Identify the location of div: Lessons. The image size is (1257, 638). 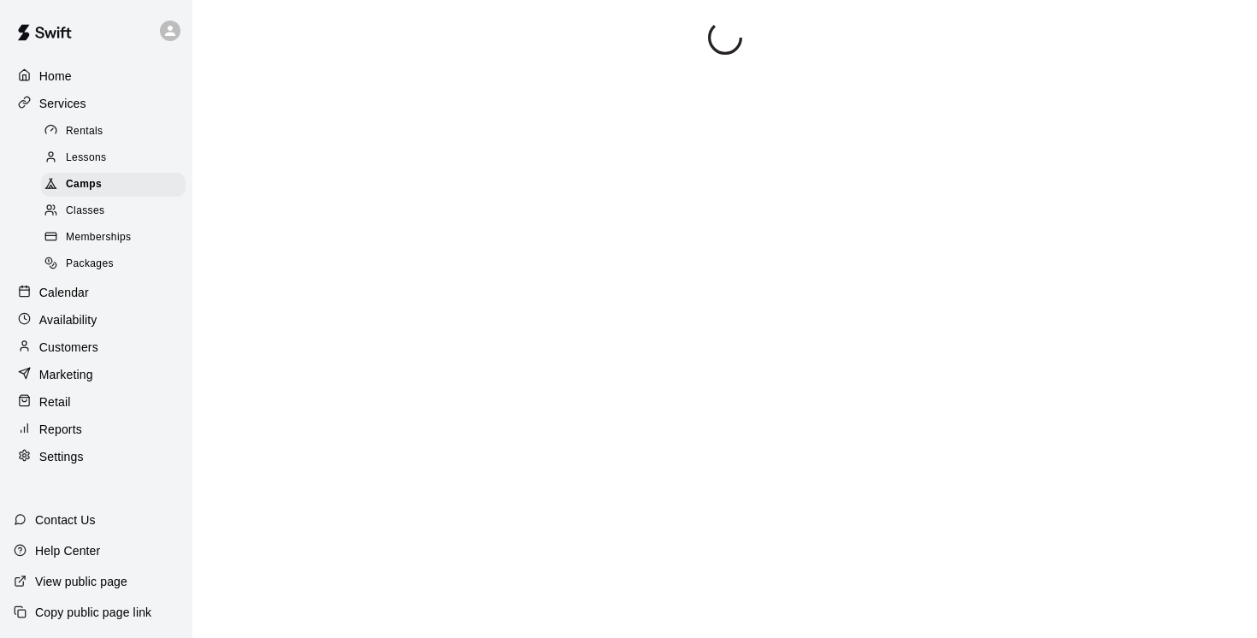
(113, 158).